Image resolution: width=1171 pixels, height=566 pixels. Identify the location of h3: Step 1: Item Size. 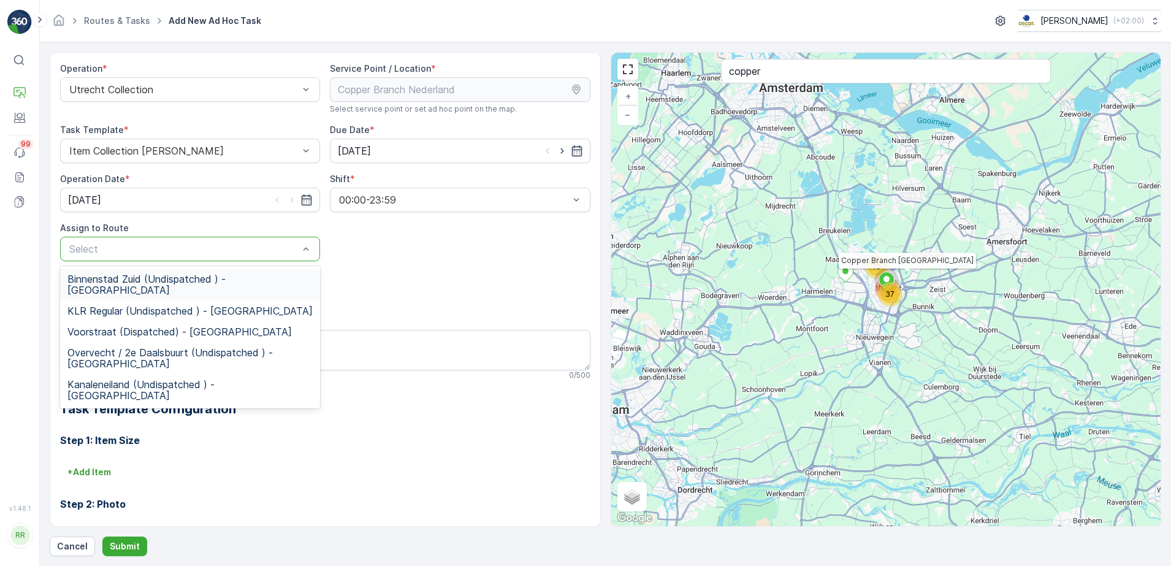
(325, 440).